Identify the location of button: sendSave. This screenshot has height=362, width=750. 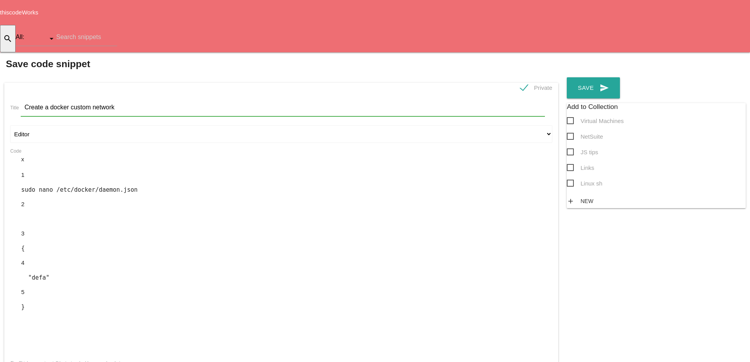
(593, 88).